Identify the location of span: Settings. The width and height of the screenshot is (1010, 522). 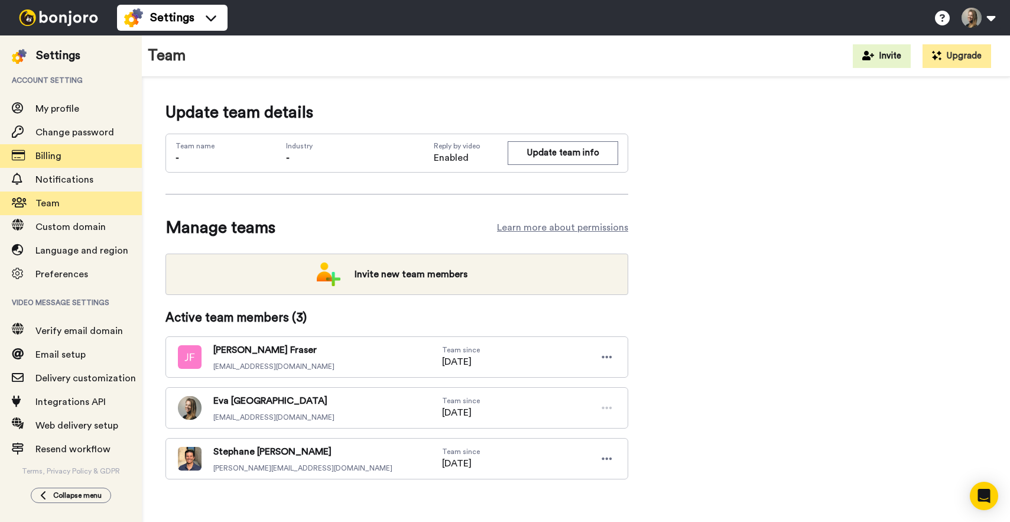
(172, 18).